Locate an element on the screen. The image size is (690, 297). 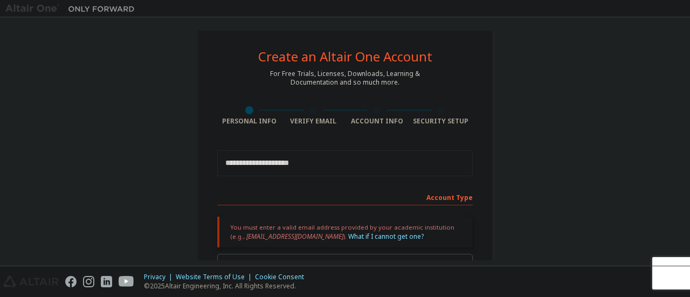
div: You must enter a valid email address provided by your academic institution (e.g., ). is located at coordinates (345, 232).